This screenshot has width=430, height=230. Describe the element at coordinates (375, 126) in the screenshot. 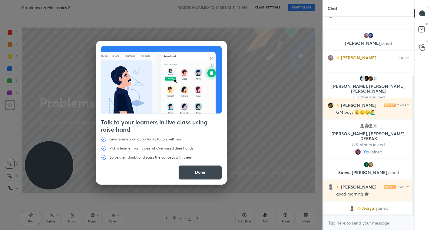

I see `div: 9` at that location.